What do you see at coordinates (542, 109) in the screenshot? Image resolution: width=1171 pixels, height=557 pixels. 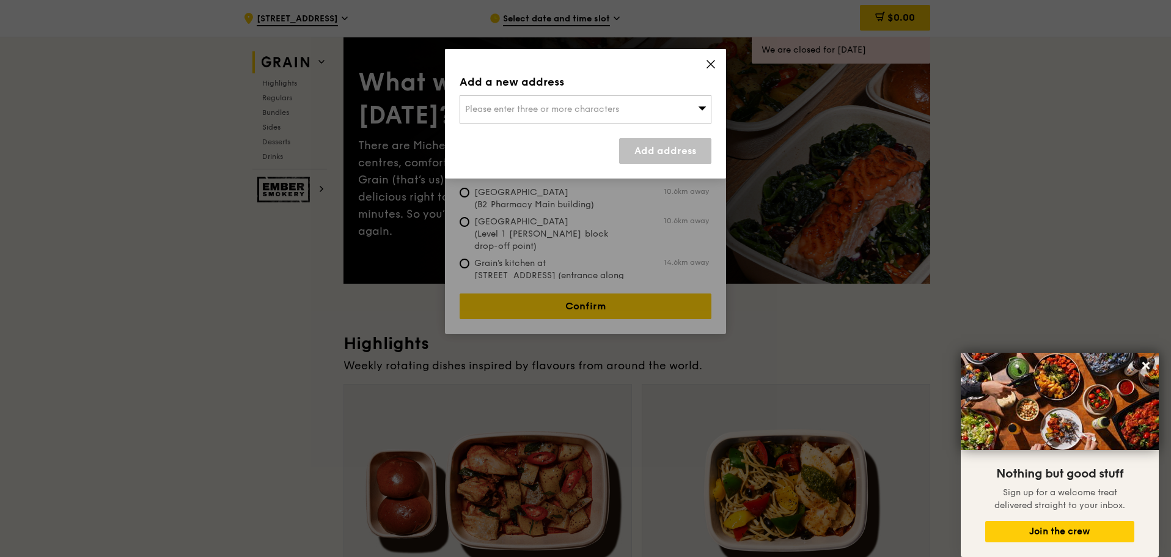 I see `span: Please enter three or more characters` at bounding box center [542, 109].